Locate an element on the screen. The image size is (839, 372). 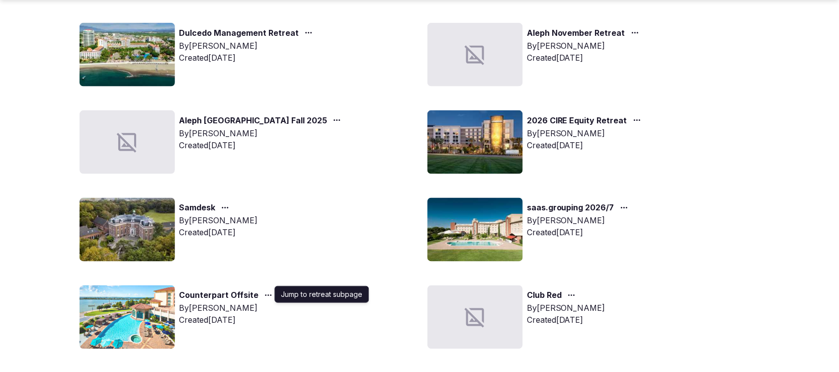
img: Top retreat image for the retreat: saas.grouping 2026/7 is located at coordinates (475, 230).